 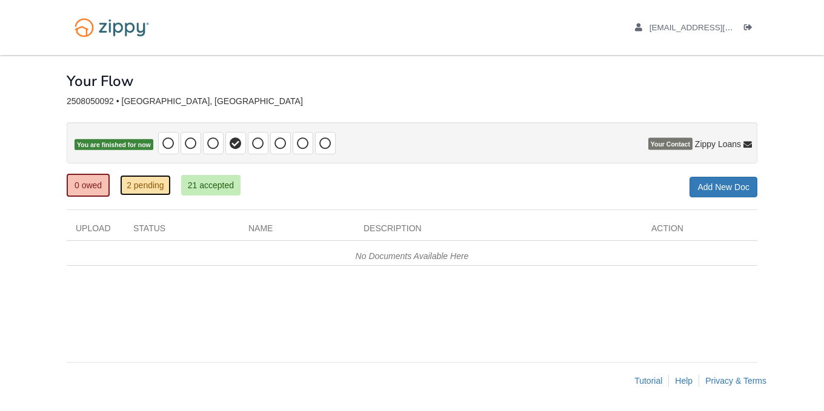 I want to click on a: Privacy & Terms, so click(x=735, y=381).